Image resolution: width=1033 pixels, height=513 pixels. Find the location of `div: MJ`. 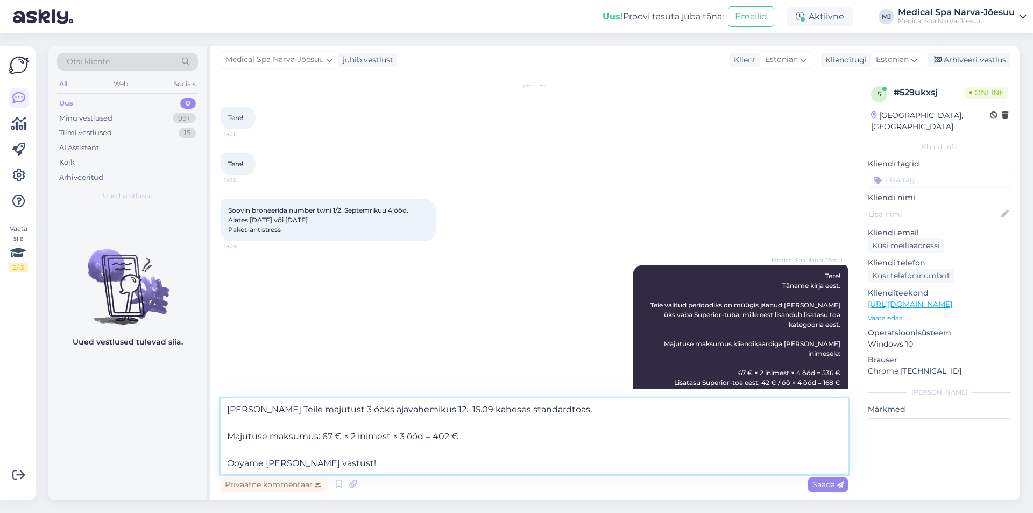

div: MJ is located at coordinates (886, 17).